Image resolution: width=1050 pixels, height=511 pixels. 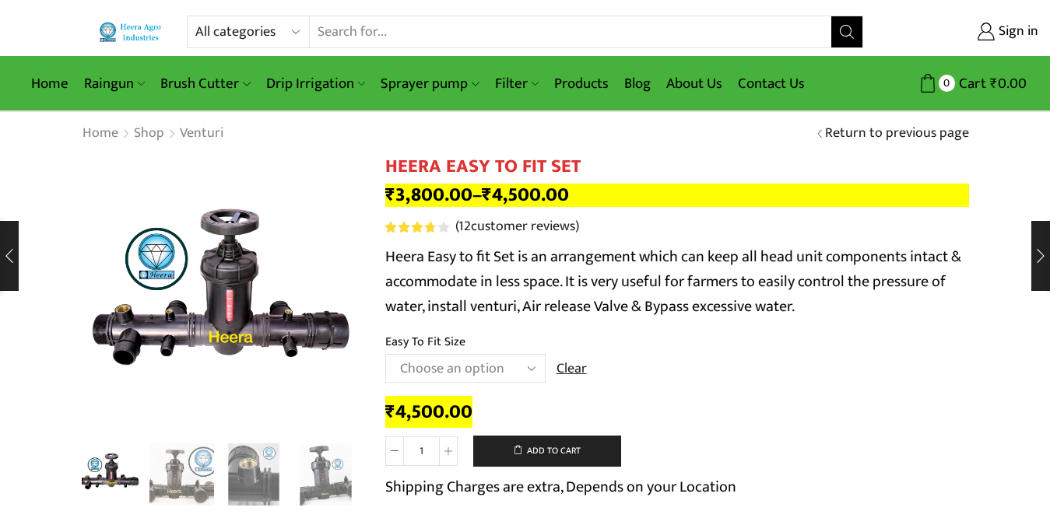 What do you see at coordinates (560, 487) in the screenshot?
I see `p: Shipping Charges are extra, Depends on your Location` at bounding box center [560, 487].